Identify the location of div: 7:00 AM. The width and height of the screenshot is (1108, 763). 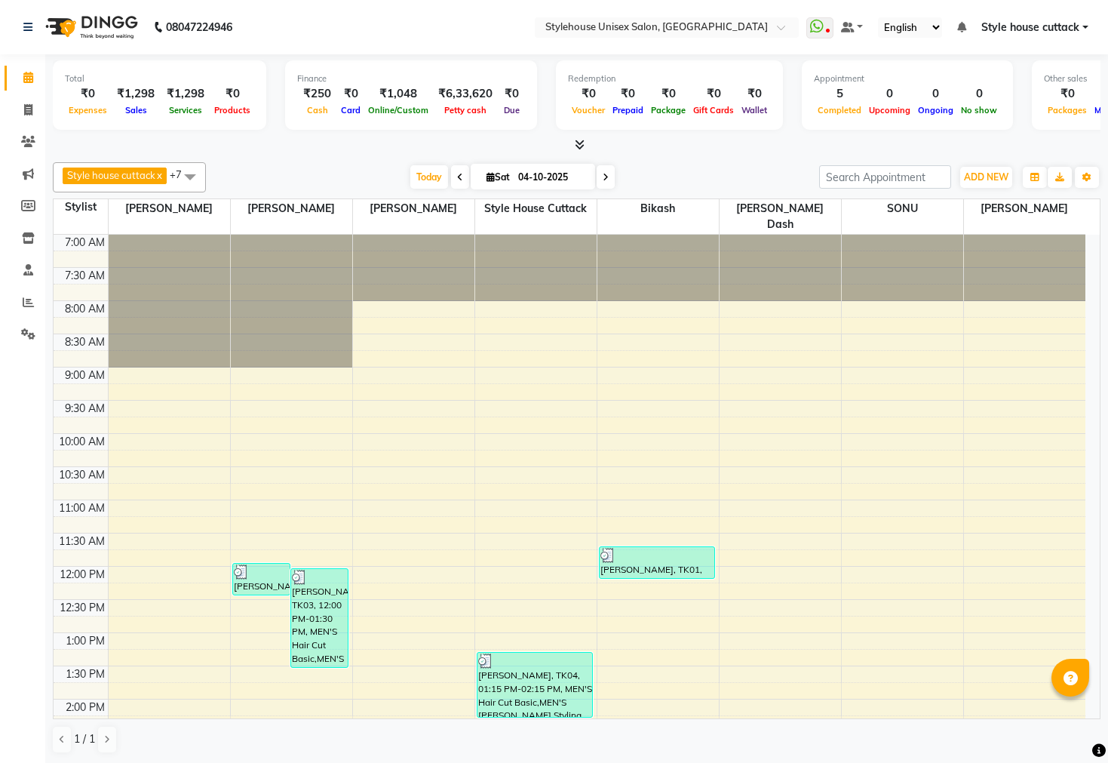
(85, 242).